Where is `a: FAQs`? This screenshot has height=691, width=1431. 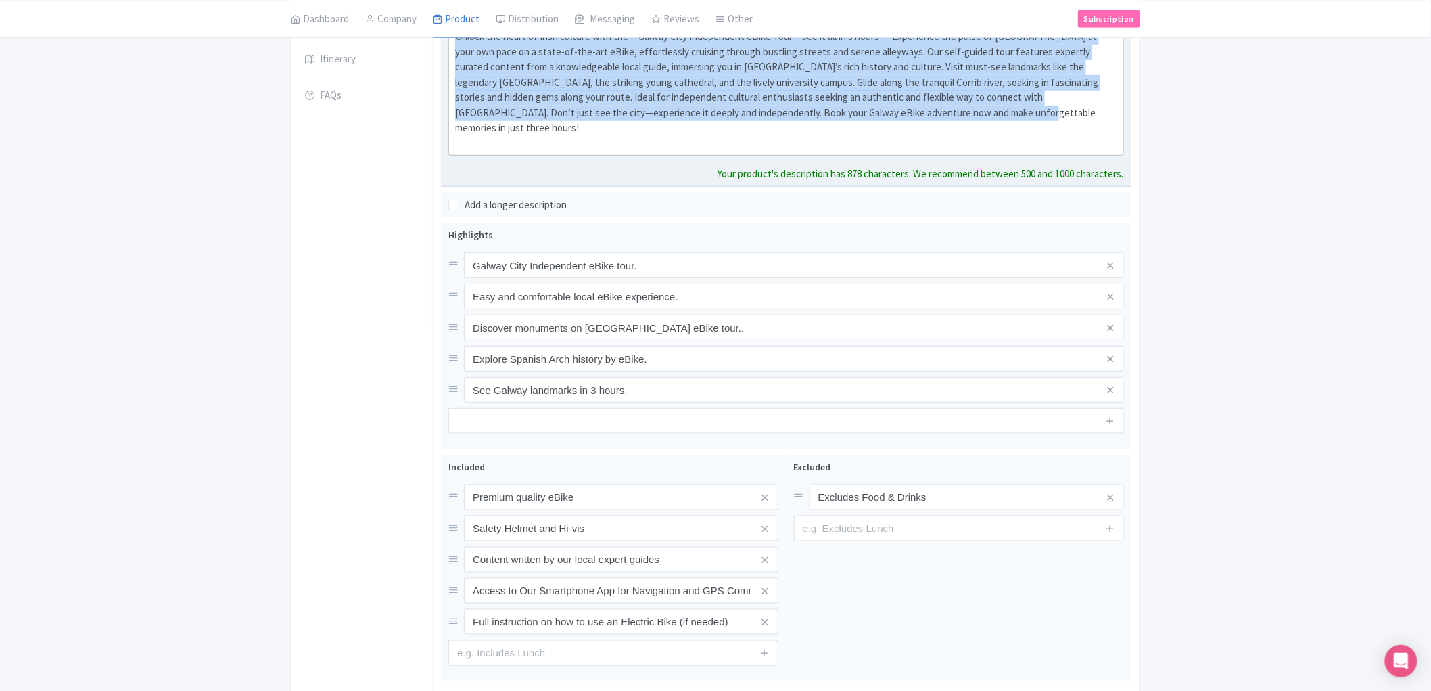 a: FAQs is located at coordinates (362, 96).